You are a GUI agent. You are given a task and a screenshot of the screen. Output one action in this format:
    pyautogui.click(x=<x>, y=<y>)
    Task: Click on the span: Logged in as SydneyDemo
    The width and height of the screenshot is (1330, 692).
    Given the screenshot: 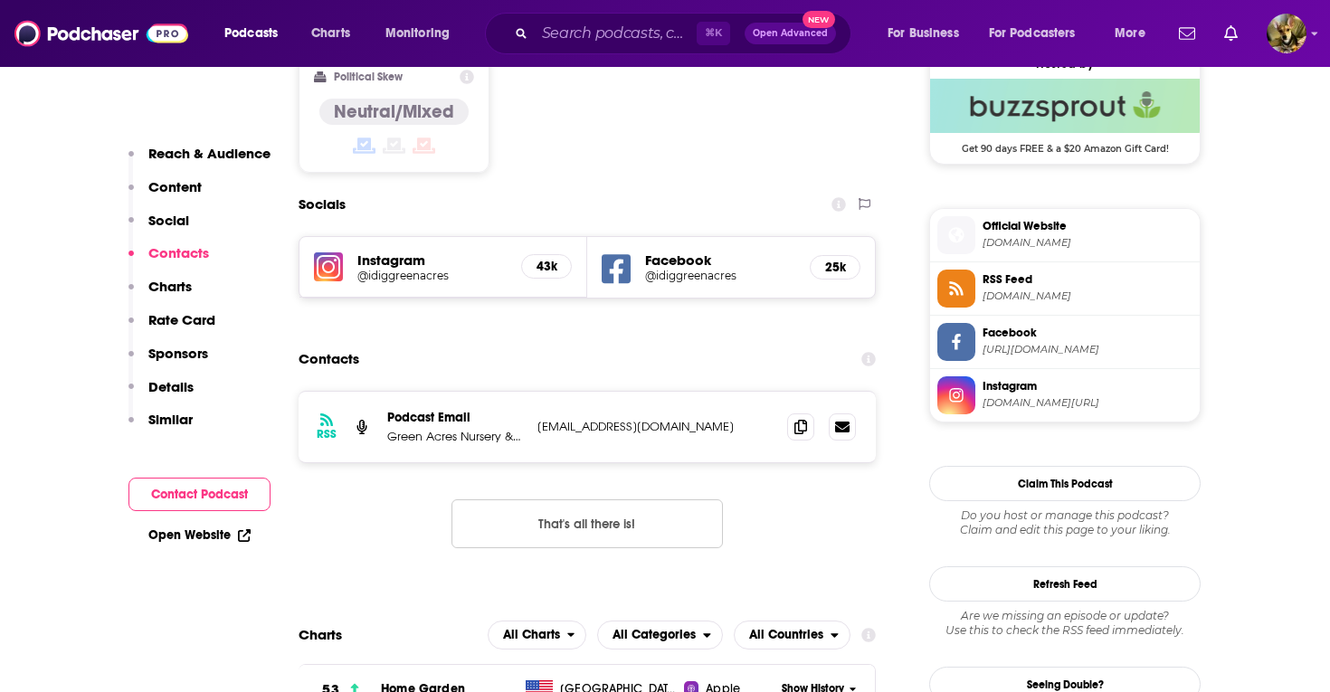 What is the action you would take?
    pyautogui.click(x=1287, y=33)
    